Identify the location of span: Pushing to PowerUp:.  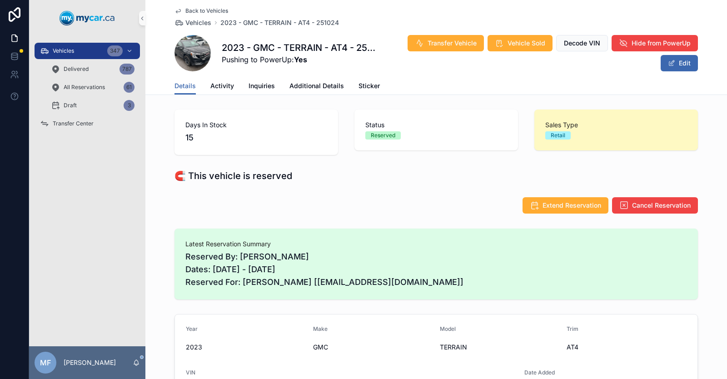
(300, 60).